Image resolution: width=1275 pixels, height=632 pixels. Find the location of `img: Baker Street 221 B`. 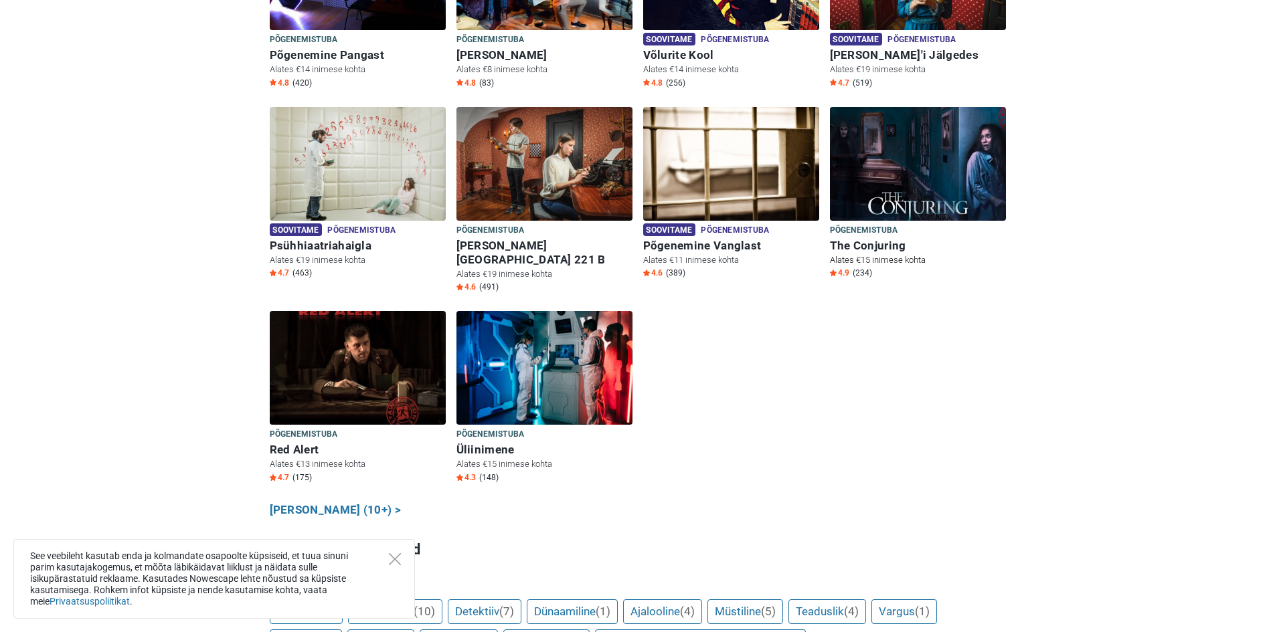

img: Baker Street 221 B is located at coordinates (544, 164).